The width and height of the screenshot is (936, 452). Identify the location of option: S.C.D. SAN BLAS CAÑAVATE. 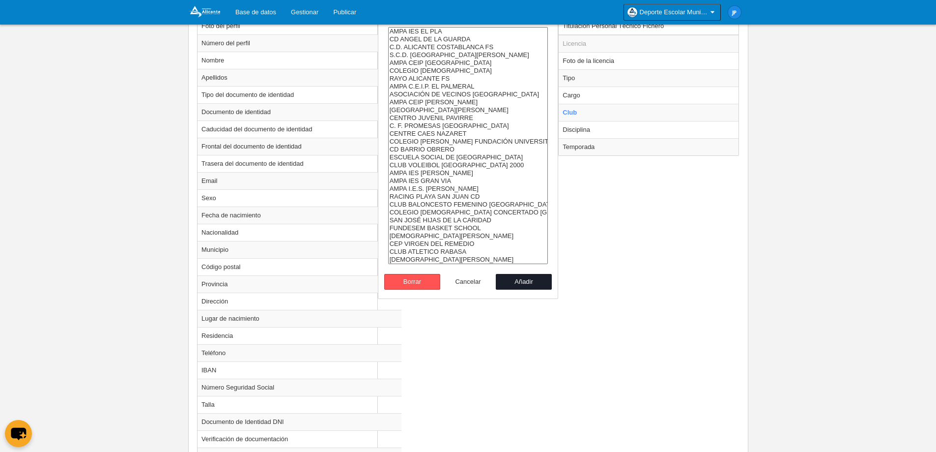
(468, 55).